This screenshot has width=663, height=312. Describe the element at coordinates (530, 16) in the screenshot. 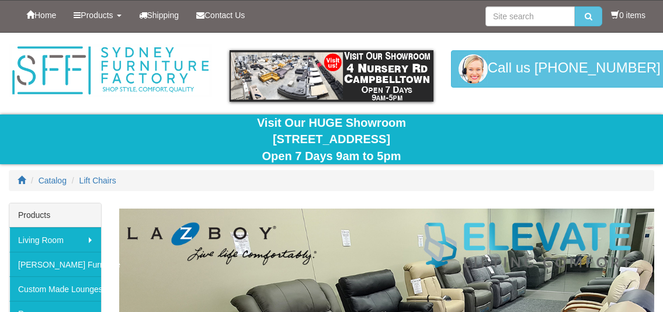

I see `input: Site search` at that location.